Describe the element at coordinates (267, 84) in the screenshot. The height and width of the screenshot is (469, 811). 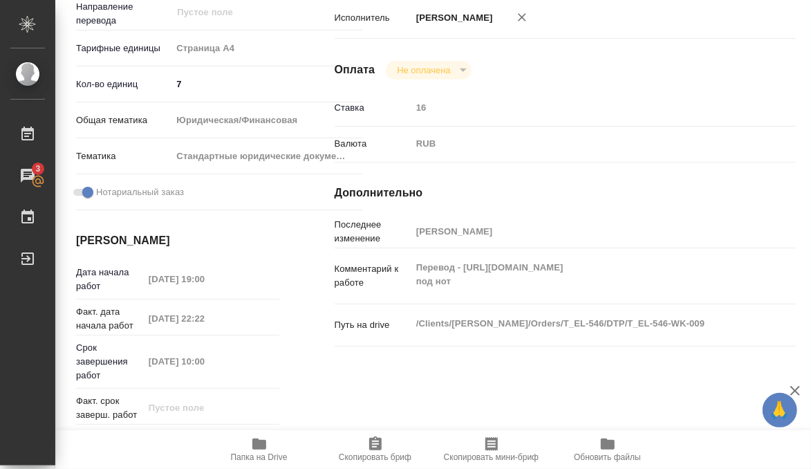
I see `input: ✎ Введи что-нибудь` at that location.